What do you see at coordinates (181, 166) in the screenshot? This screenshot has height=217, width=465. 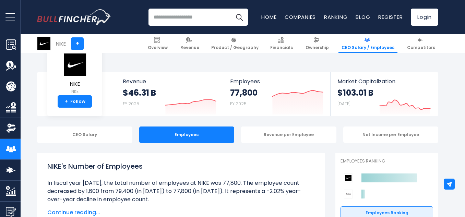 I see `h1: NIKE's Number of Employees` at bounding box center [181, 166].